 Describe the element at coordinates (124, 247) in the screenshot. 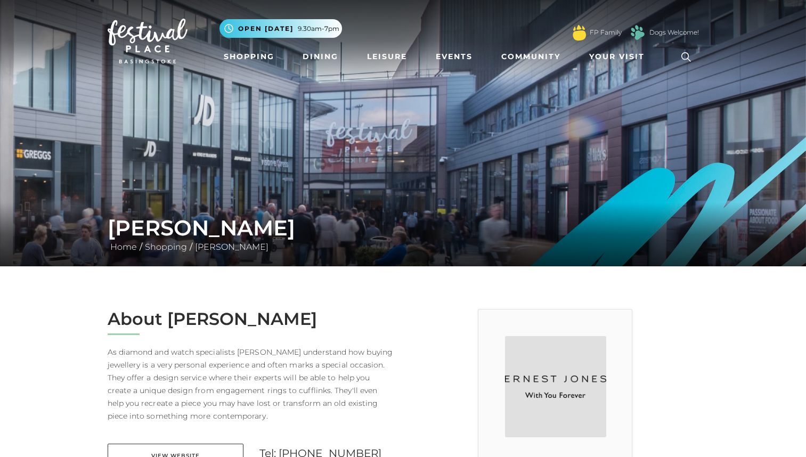

I see `a: Home` at that location.